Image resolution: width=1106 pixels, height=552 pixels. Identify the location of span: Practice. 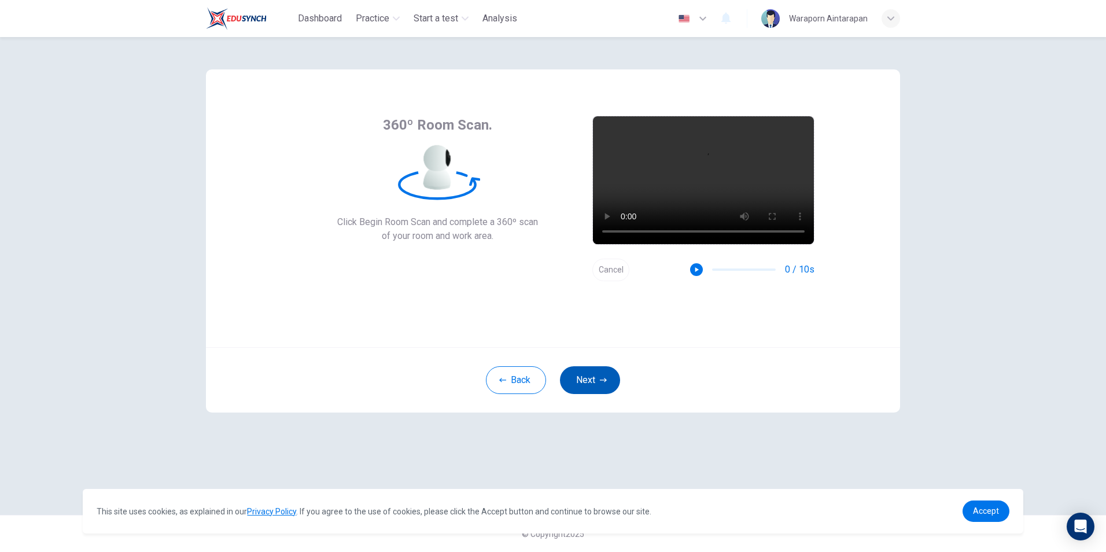
(372, 19).